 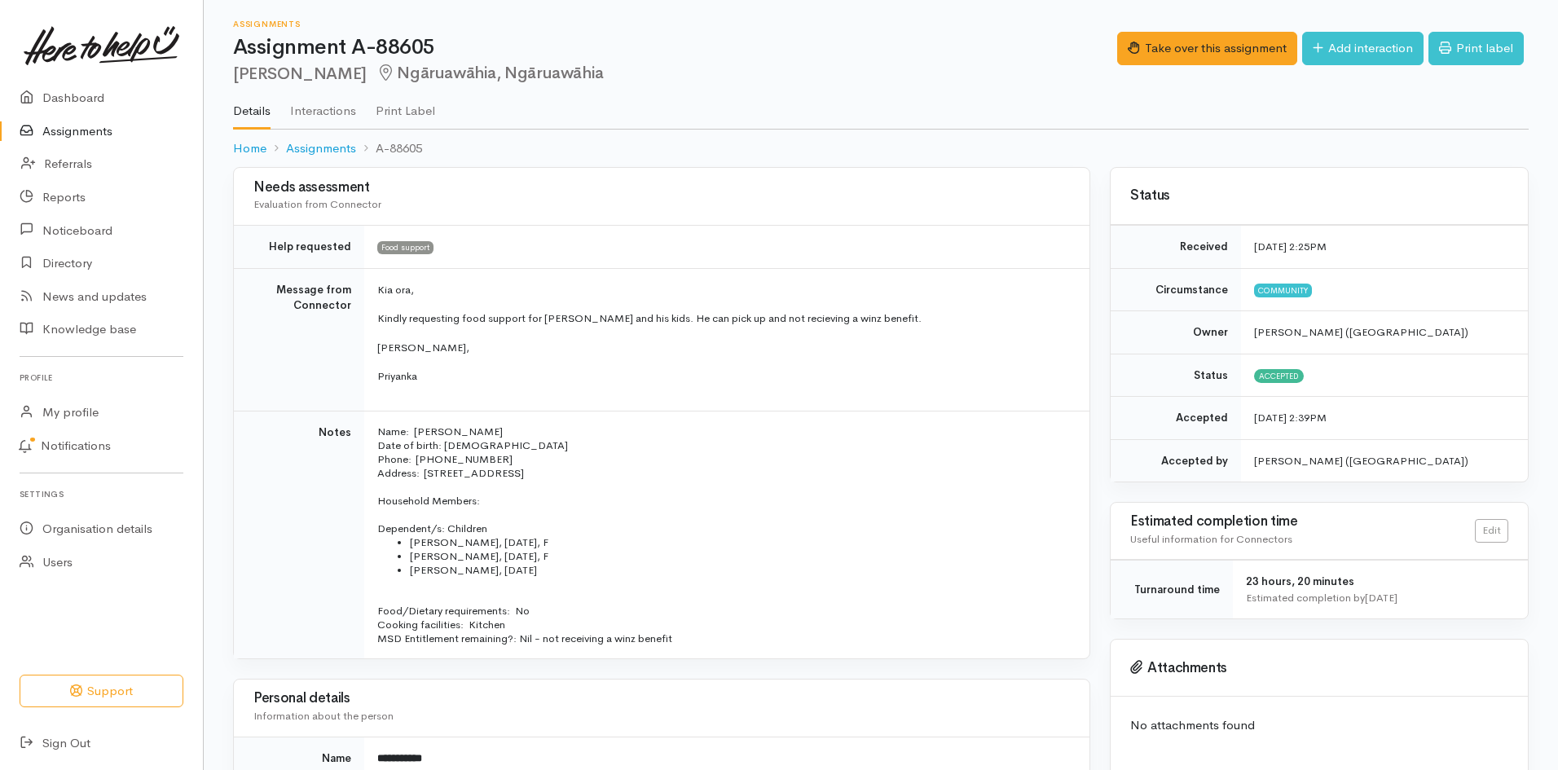 What do you see at coordinates (101, 691) in the screenshot?
I see `button: Support` at bounding box center [101, 691].